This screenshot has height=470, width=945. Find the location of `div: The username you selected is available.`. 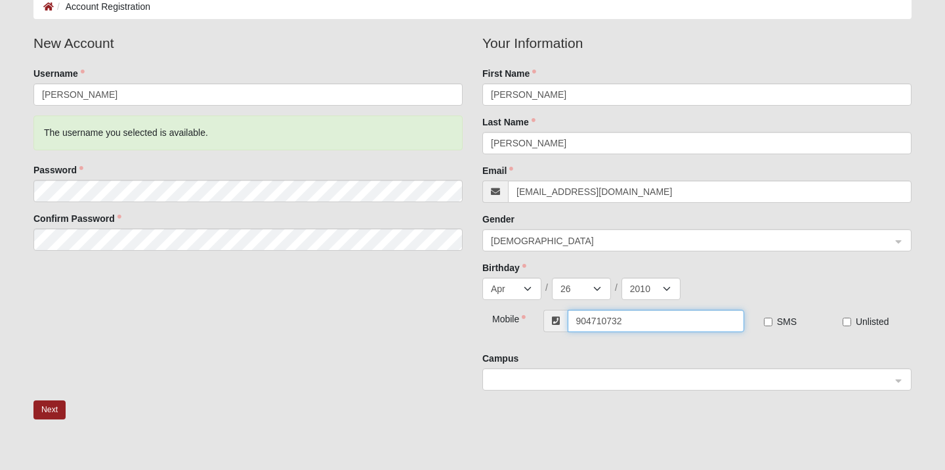

div: The username you selected is available. is located at coordinates (248, 133).